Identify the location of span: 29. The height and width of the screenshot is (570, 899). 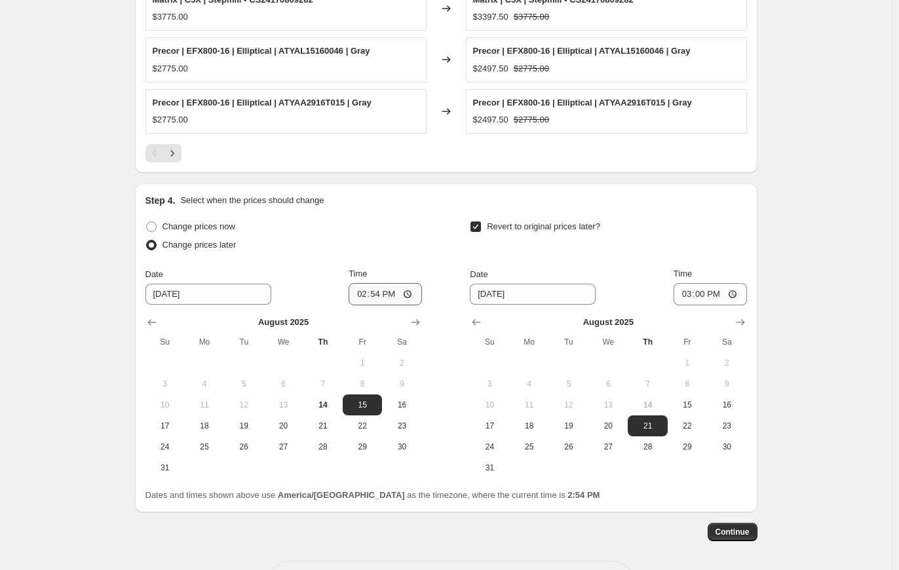
(362, 447).